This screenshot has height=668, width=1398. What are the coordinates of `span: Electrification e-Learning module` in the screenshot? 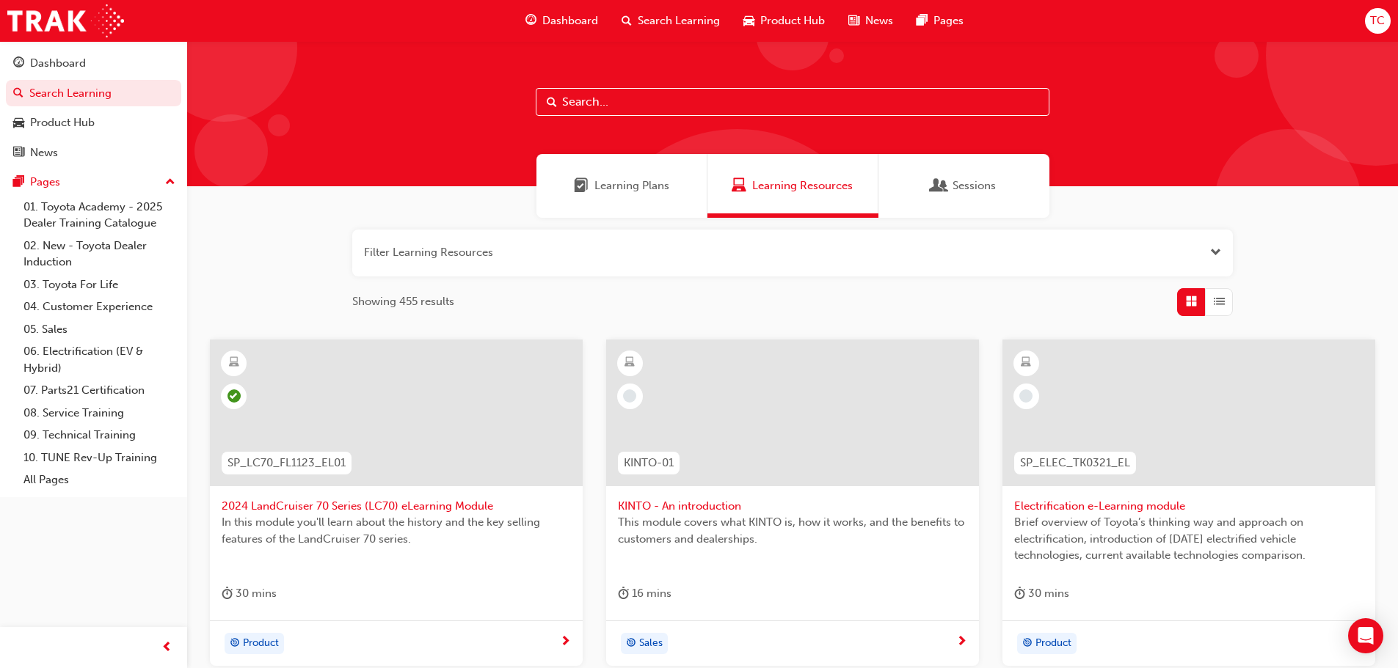 It's located at (1188, 506).